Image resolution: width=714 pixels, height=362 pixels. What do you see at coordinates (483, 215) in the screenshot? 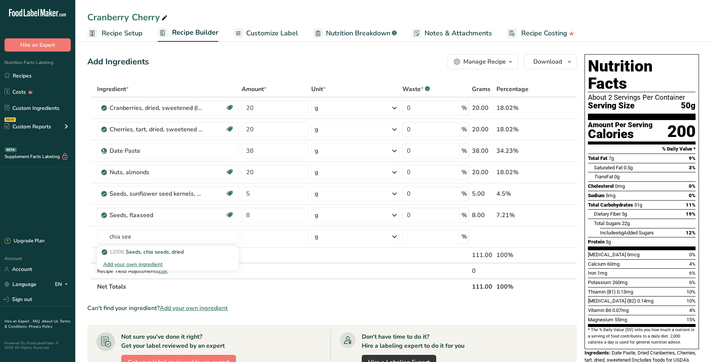
I see `div: 8.00` at bounding box center [483, 215].